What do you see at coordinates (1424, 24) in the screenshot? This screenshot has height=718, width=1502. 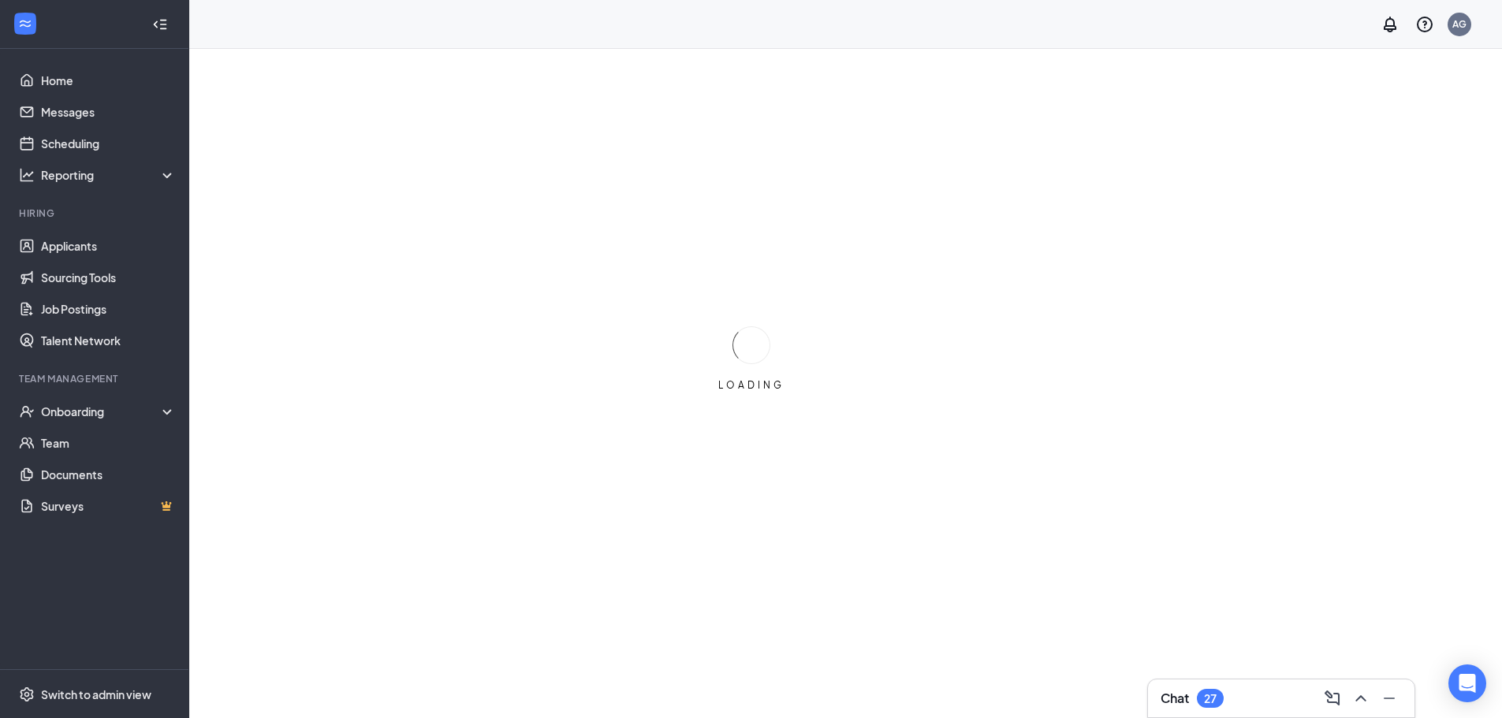 I see `svg: QuestionInfo` at bounding box center [1424, 24].